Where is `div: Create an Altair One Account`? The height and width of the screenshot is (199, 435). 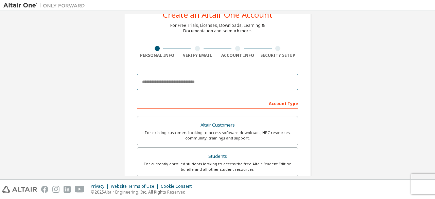
div: Create an Altair One Account is located at coordinates (217, 15).